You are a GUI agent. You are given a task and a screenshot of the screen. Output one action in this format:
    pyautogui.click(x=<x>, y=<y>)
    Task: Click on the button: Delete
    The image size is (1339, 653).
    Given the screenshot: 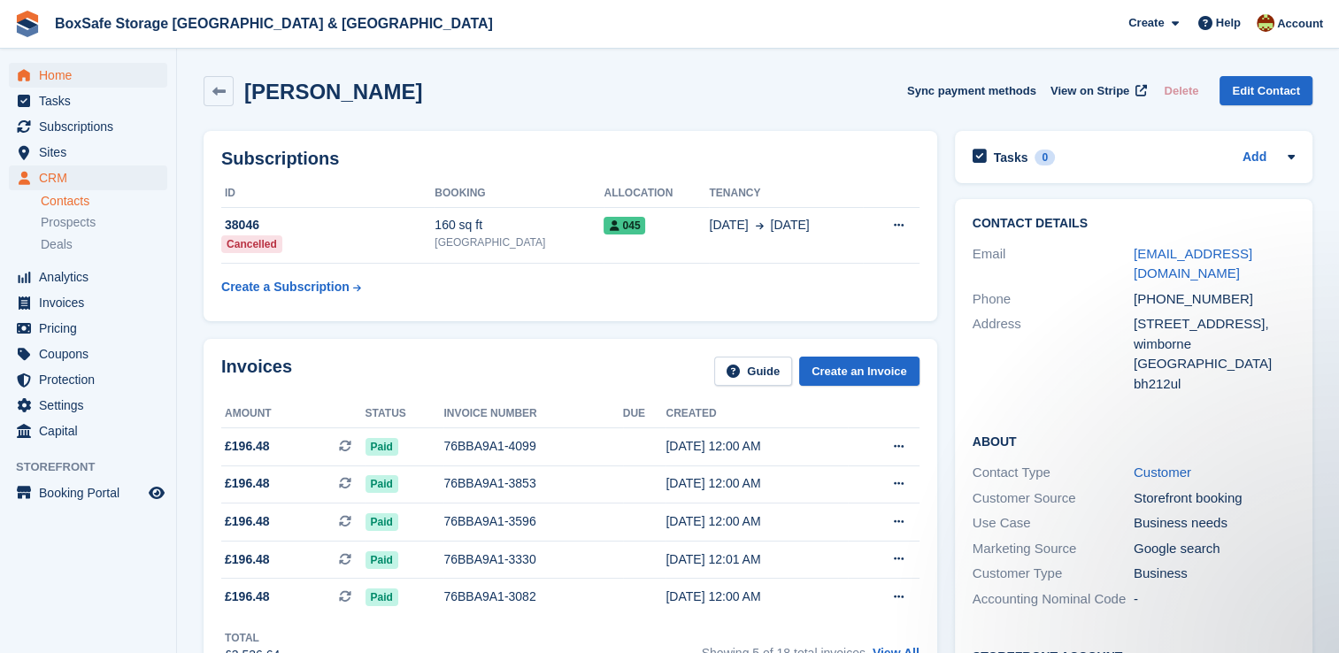 What is the action you would take?
    pyautogui.click(x=1180, y=90)
    